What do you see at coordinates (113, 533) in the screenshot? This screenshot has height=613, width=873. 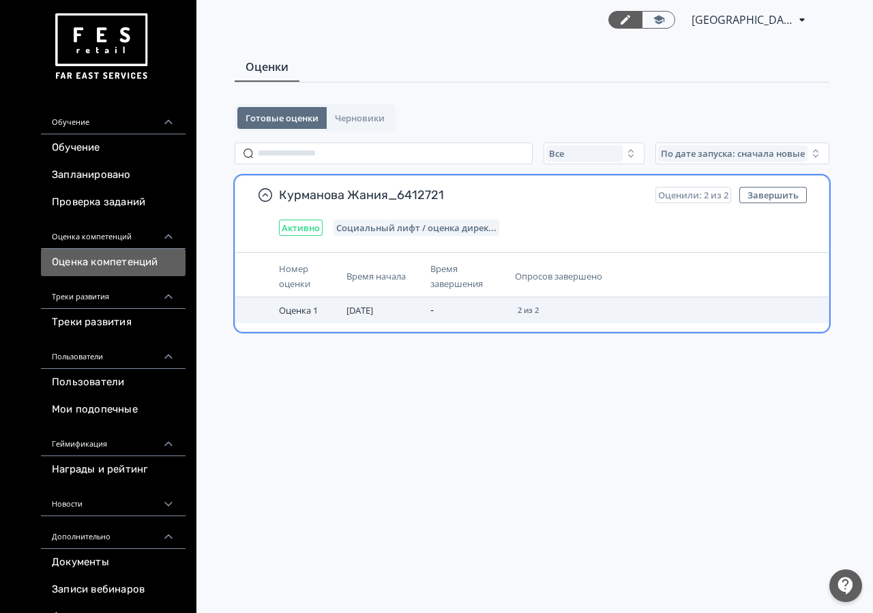 I see `div: Дополнительно` at bounding box center [113, 533].